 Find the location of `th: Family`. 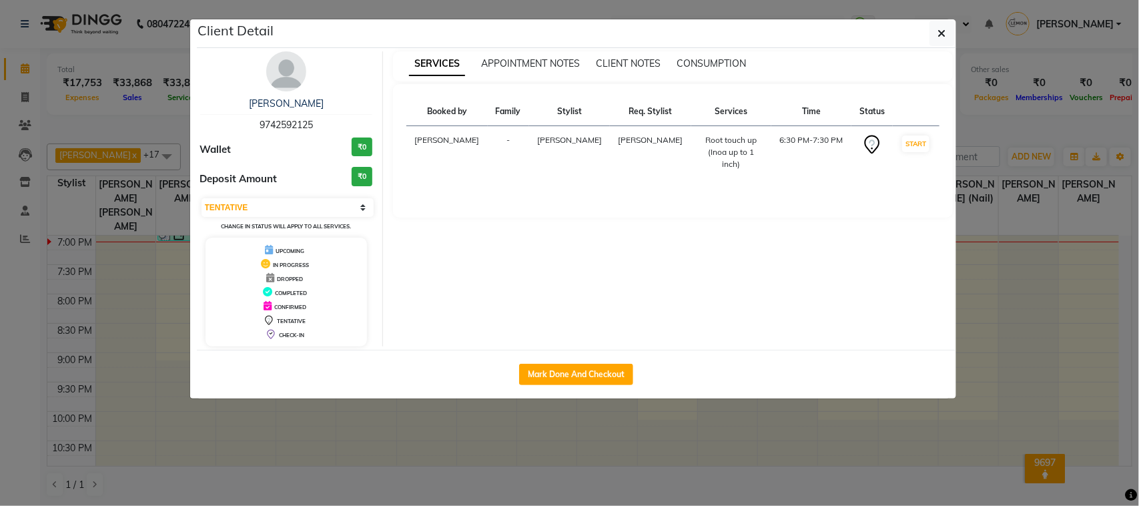

th: Family is located at coordinates (508, 111).